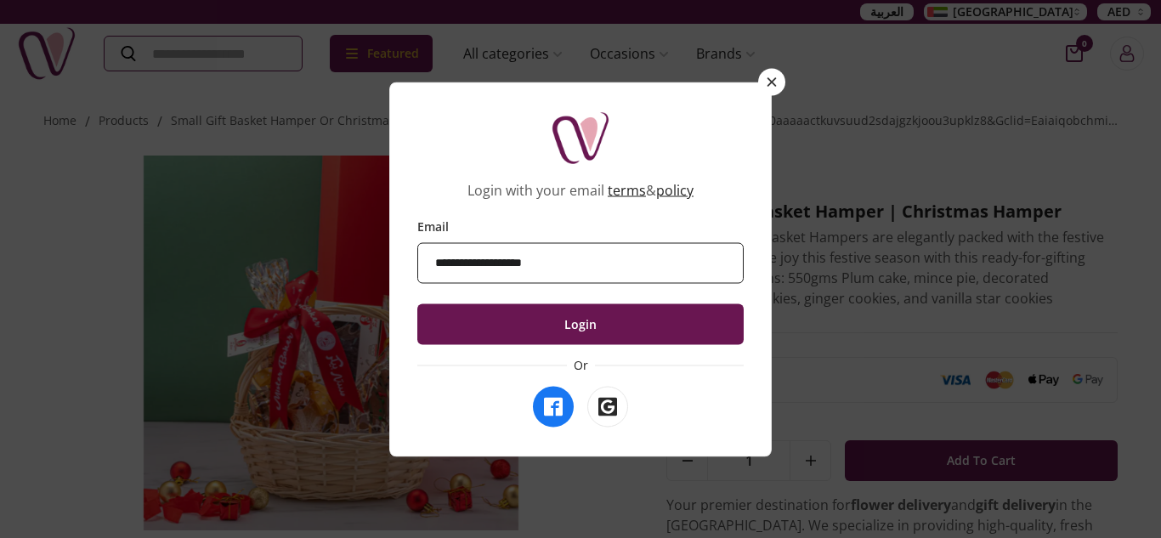 The image size is (1161, 538). I want to click on span: Or, so click(580, 364).